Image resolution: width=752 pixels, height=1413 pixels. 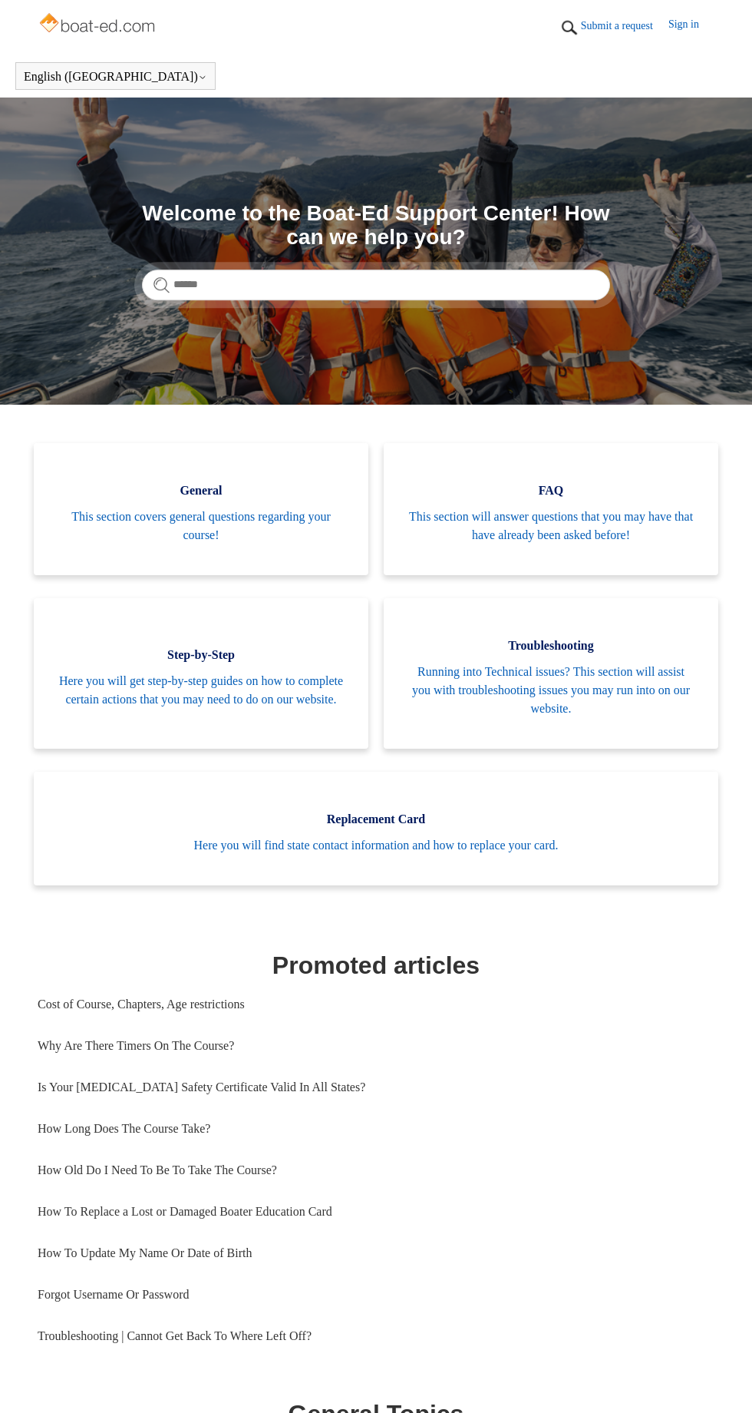 I want to click on span: General, so click(x=201, y=491).